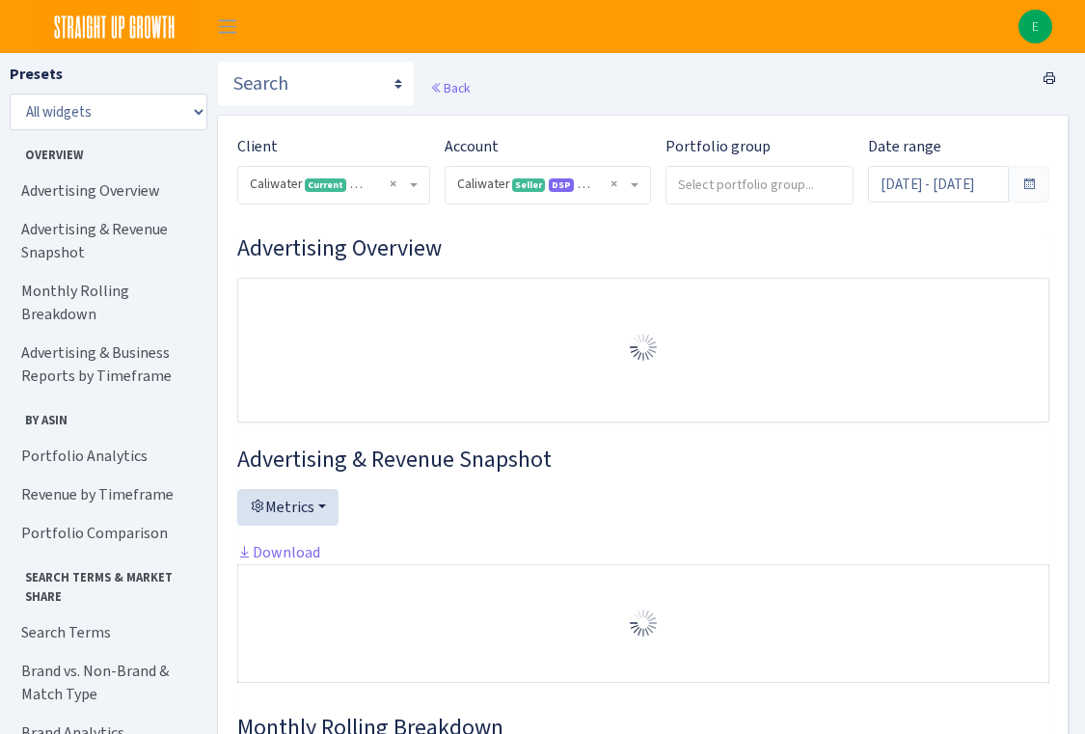  I want to click on label: Account, so click(472, 147).